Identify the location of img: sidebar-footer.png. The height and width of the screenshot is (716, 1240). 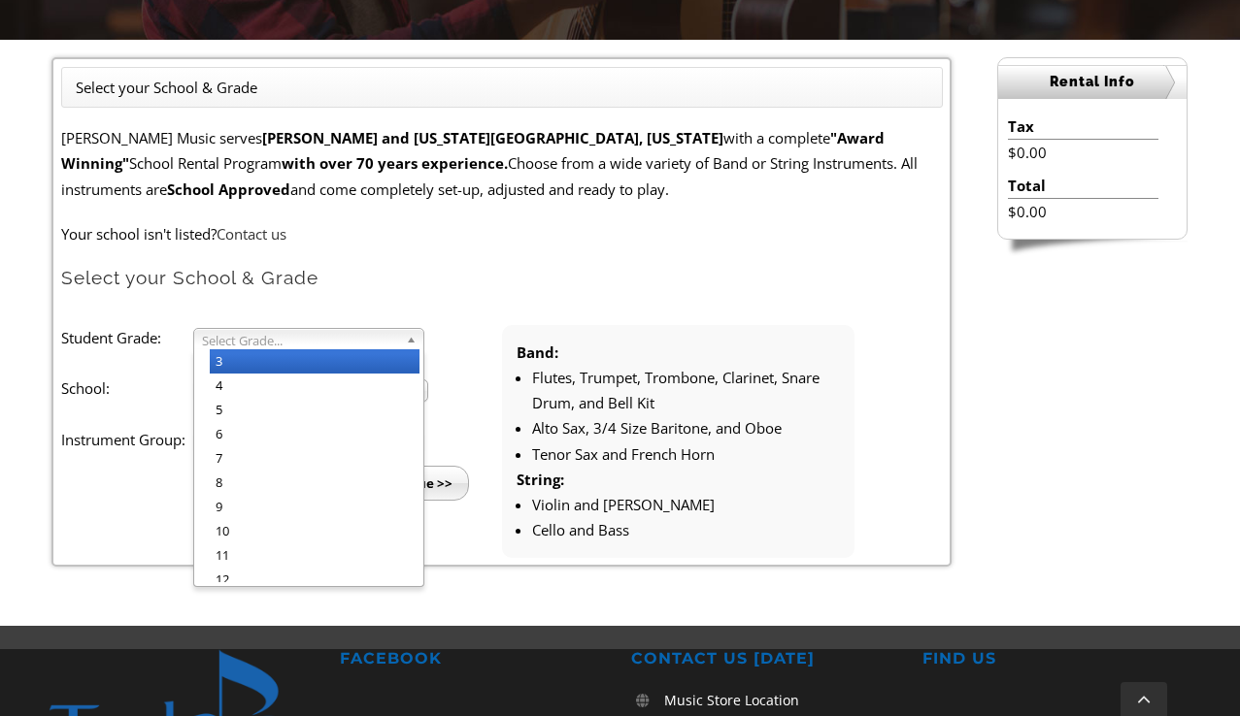
(1092, 249).